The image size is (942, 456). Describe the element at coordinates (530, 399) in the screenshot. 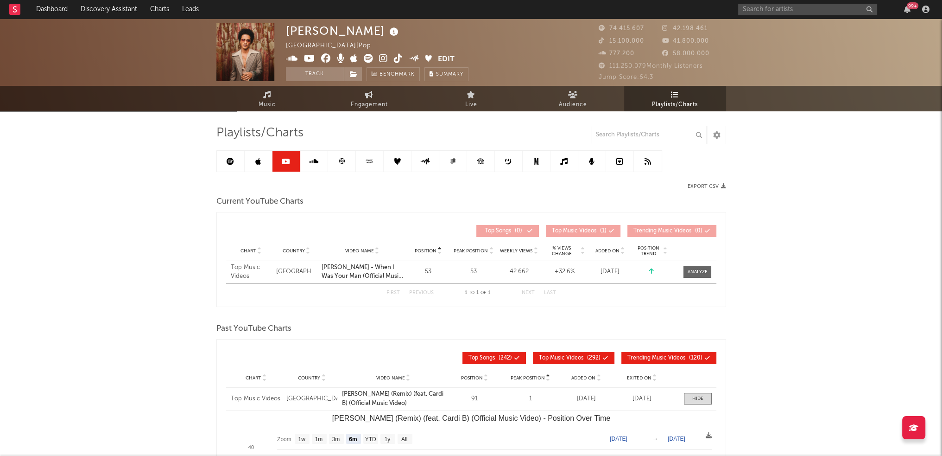

I see `div: 1` at that location.